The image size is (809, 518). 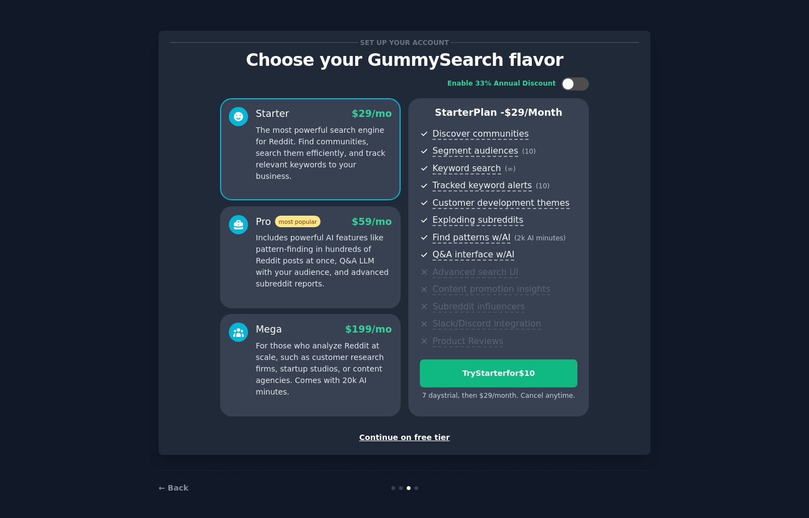 I want to click on span: Slack/Discord integration, so click(x=487, y=324).